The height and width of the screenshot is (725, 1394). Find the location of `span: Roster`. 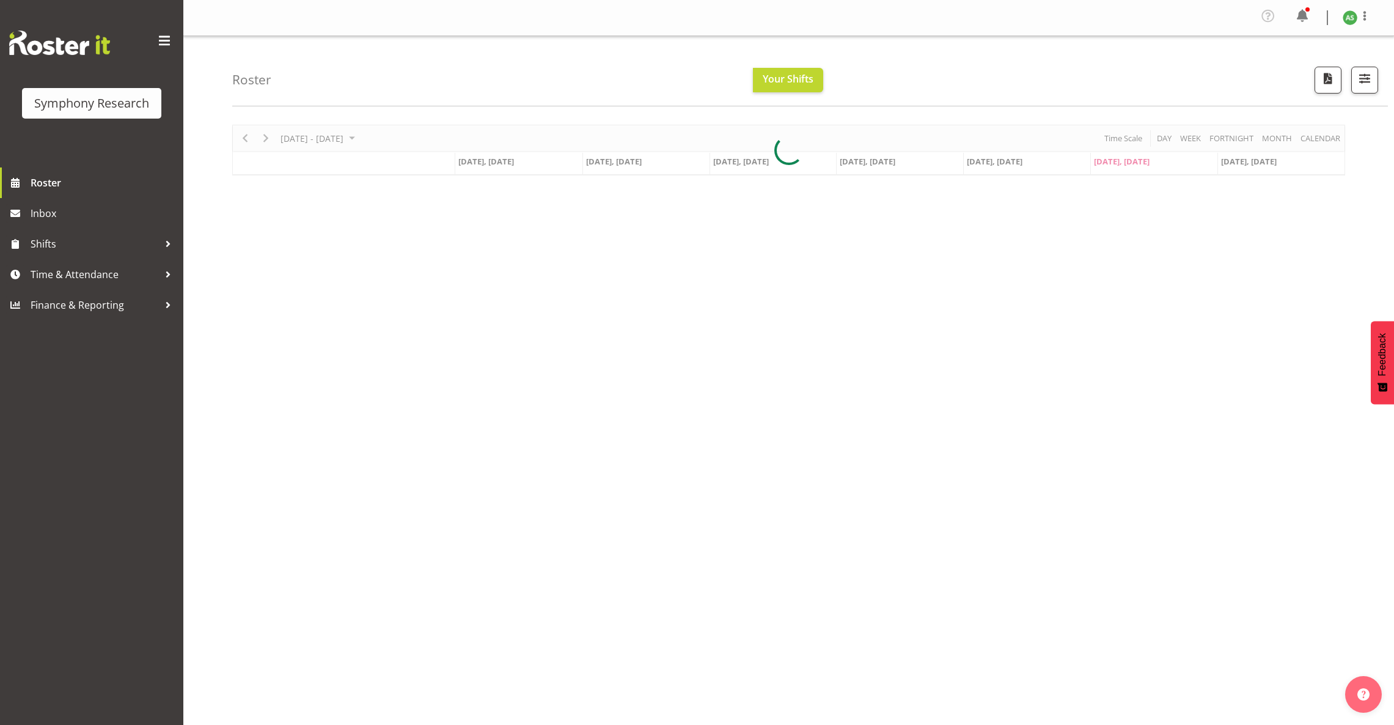

span: Roster is located at coordinates (104, 183).